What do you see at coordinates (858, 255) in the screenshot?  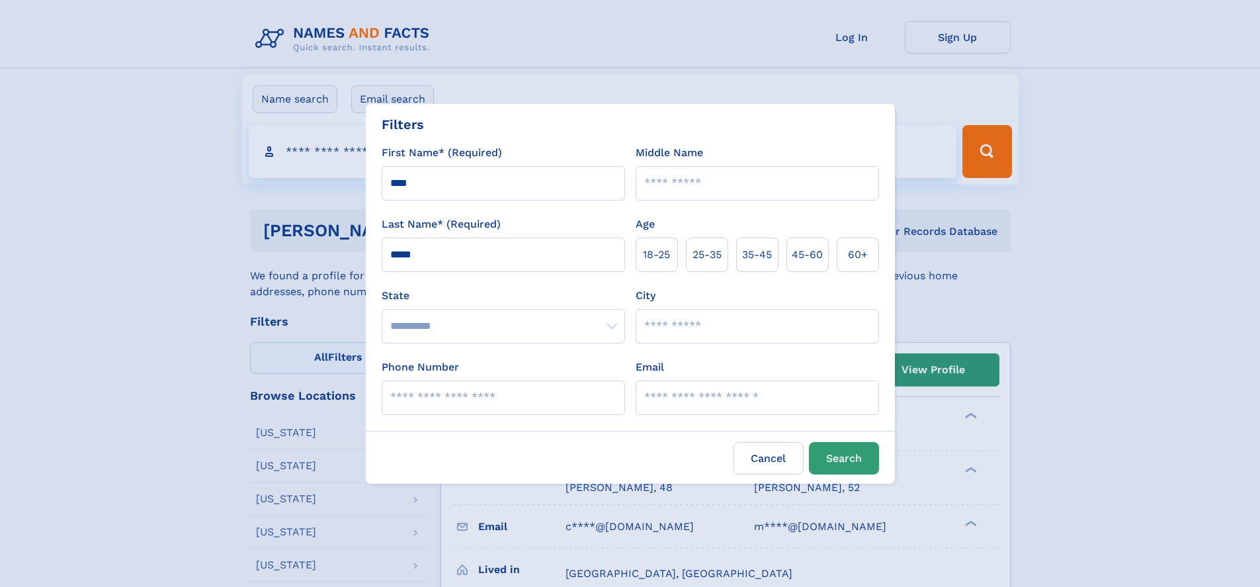 I see `span: 60+` at bounding box center [858, 255].